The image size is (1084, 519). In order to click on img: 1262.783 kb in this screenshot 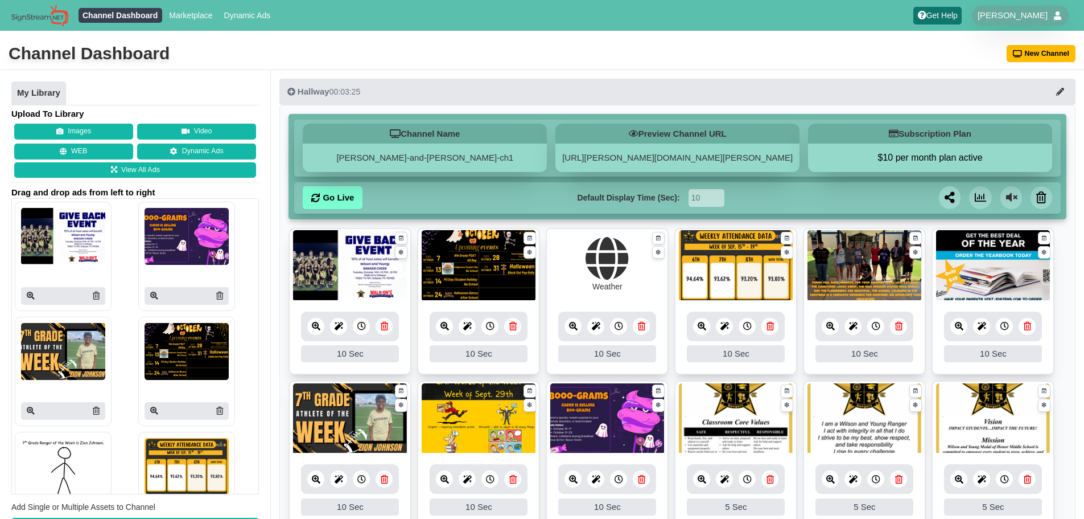, I will do `click(479, 265)`.